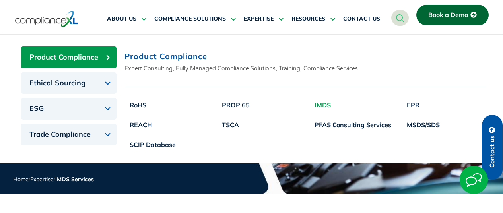 The image size is (503, 213). I want to click on span: EXPERTISE, so click(259, 19).